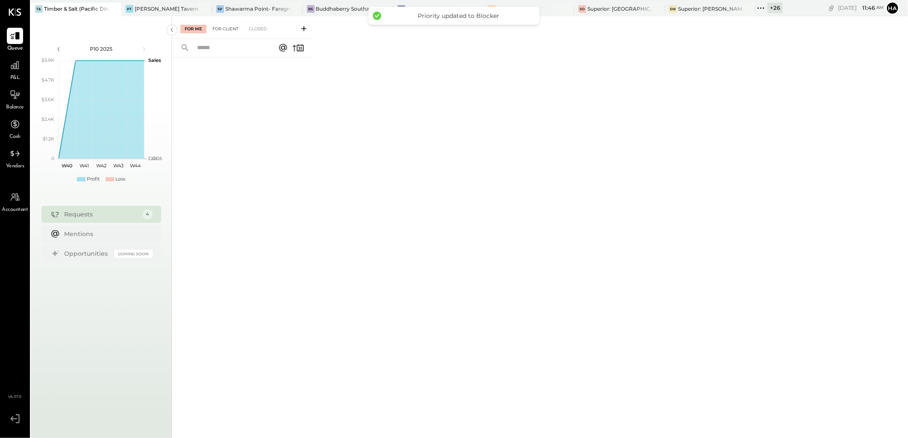 The image size is (908, 438). I want to click on div: Closed, so click(258, 29).